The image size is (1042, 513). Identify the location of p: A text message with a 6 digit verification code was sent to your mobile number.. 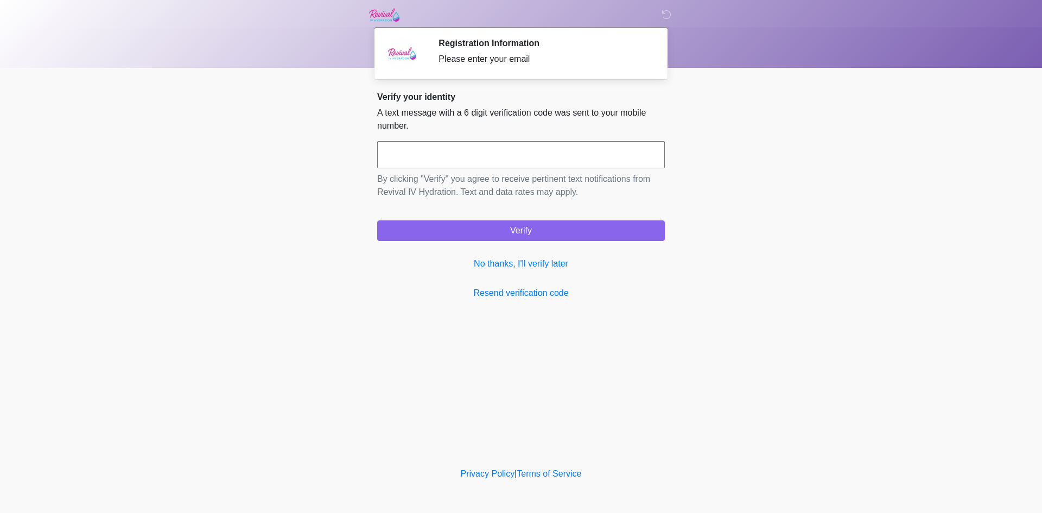
(521, 119).